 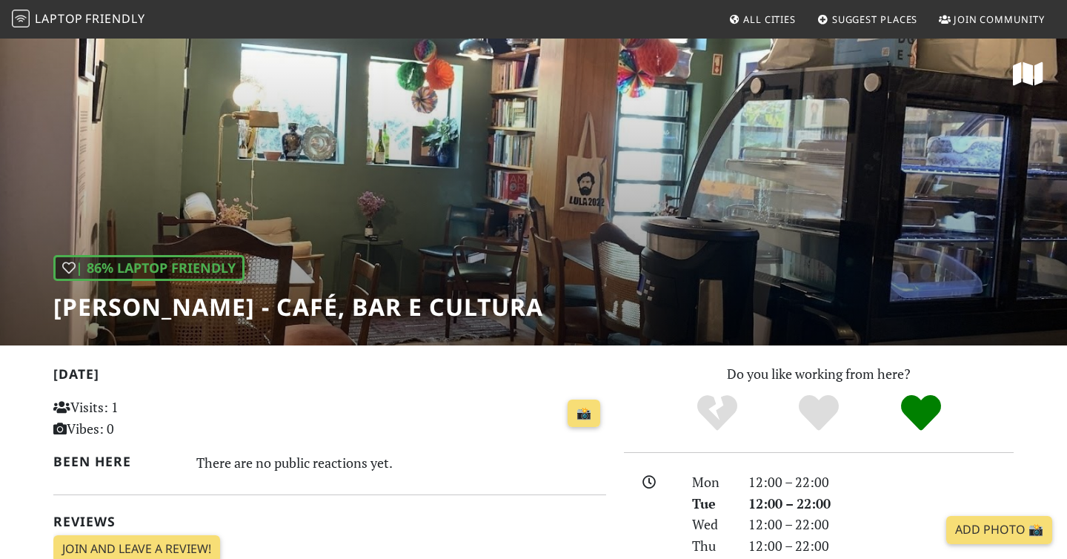 I want to click on div: Wed, so click(x=711, y=524).